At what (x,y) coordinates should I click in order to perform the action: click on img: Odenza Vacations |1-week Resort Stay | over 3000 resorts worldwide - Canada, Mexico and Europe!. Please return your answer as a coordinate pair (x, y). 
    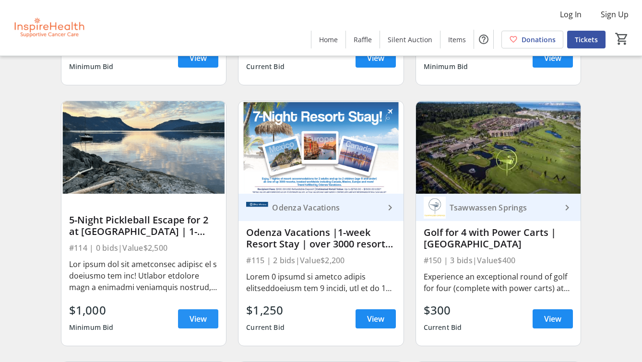
    Looking at the image, I should click on (321, 147).